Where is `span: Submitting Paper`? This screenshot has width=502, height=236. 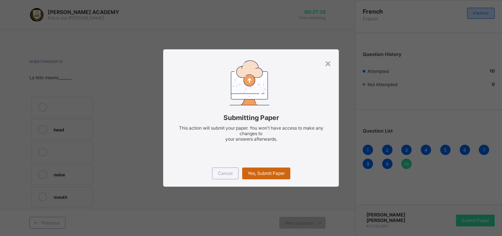
span: Submitting Paper is located at coordinates (251, 117).